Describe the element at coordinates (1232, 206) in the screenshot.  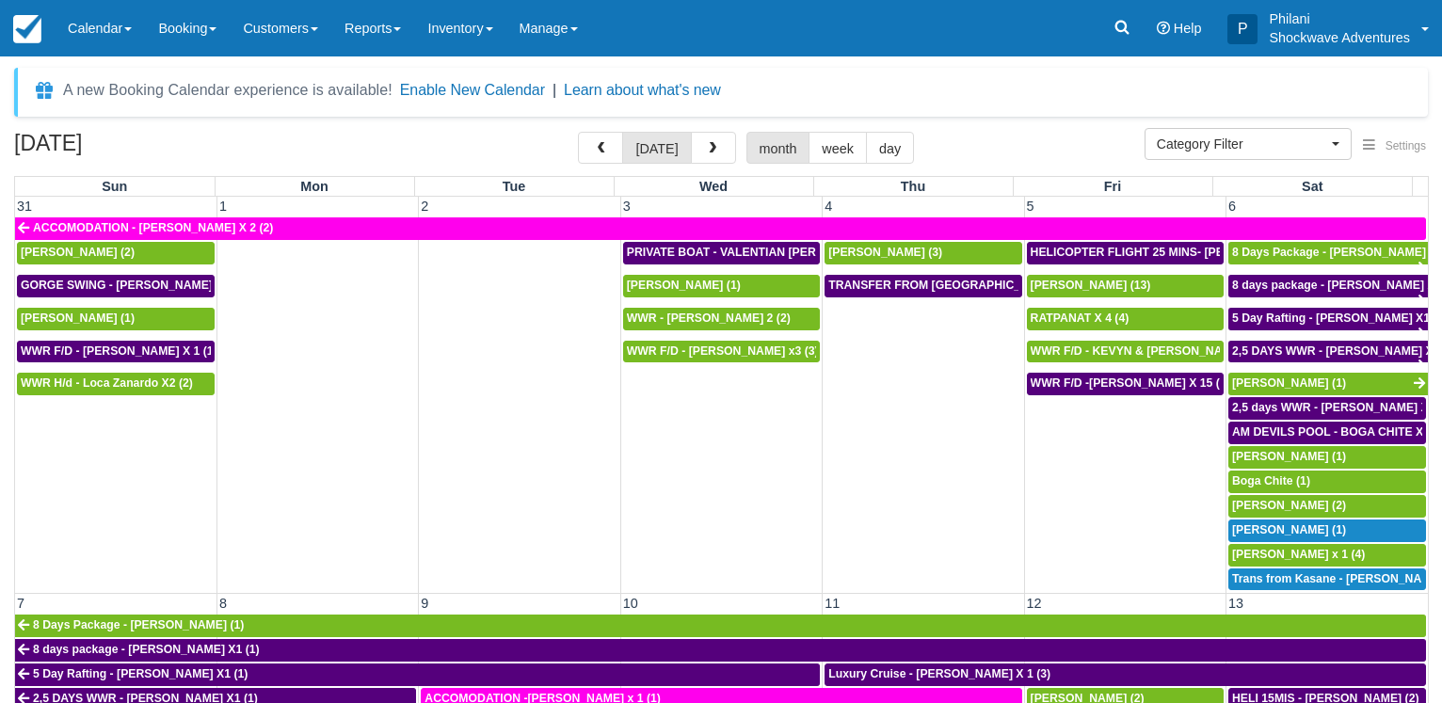
I see `span: 6` at that location.